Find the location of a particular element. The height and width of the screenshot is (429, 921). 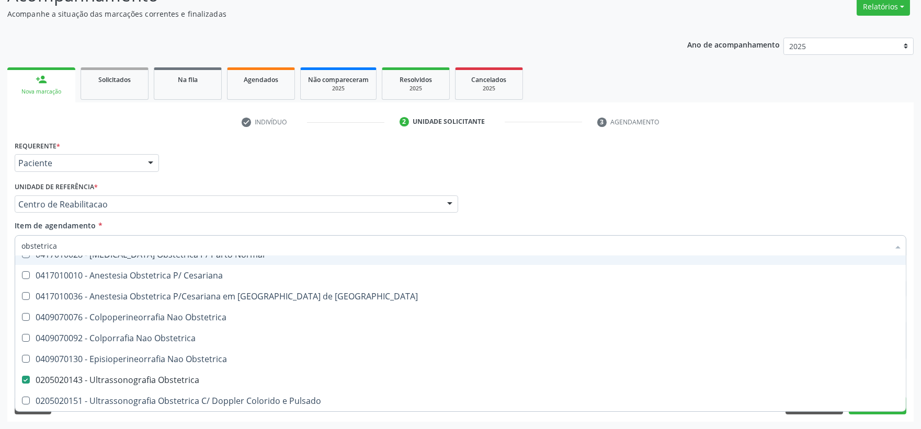

span: Na fila is located at coordinates (188, 80).